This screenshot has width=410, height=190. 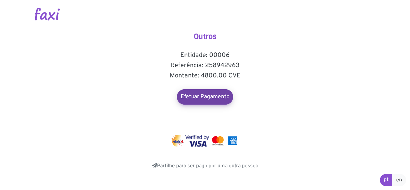 I want to click on h5: Entidade: 00006, so click(x=205, y=55).